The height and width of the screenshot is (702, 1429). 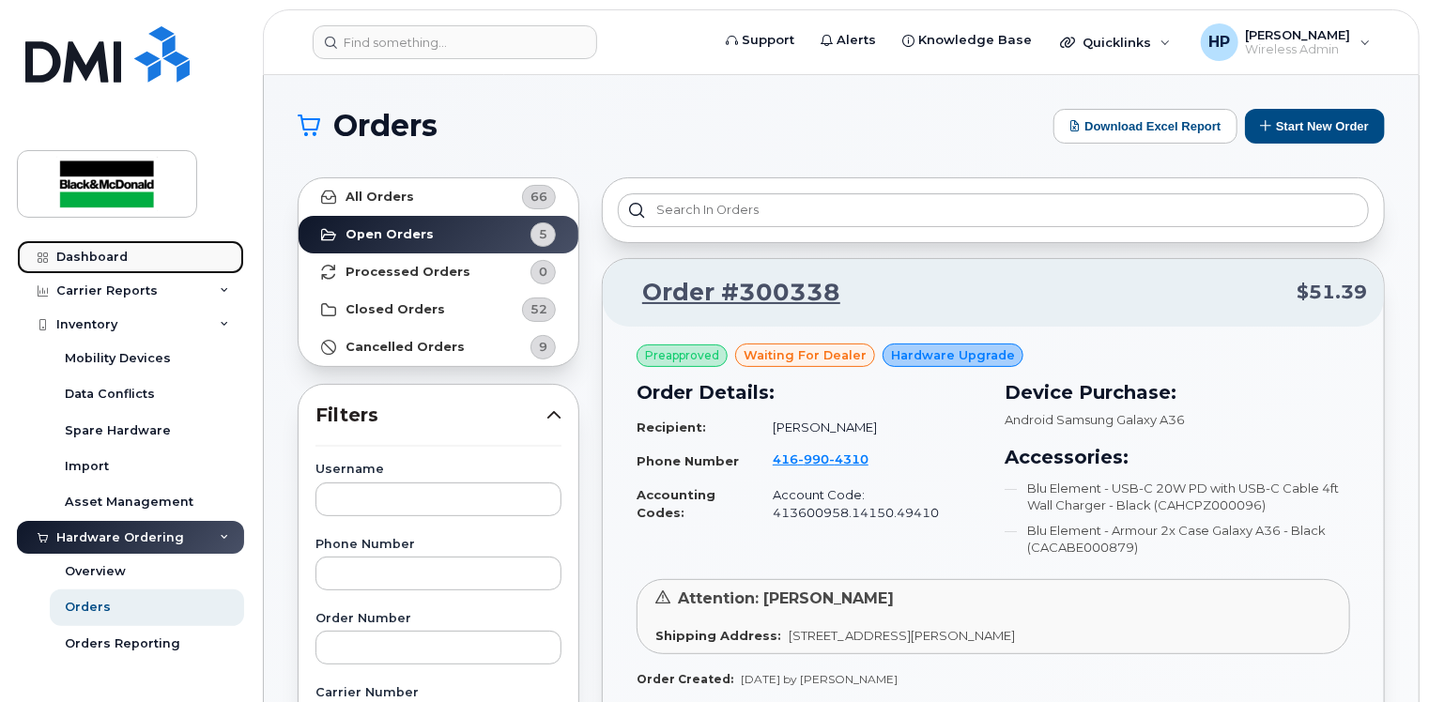 What do you see at coordinates (438, 619) in the screenshot?
I see `label: Order Number` at bounding box center [438, 619].